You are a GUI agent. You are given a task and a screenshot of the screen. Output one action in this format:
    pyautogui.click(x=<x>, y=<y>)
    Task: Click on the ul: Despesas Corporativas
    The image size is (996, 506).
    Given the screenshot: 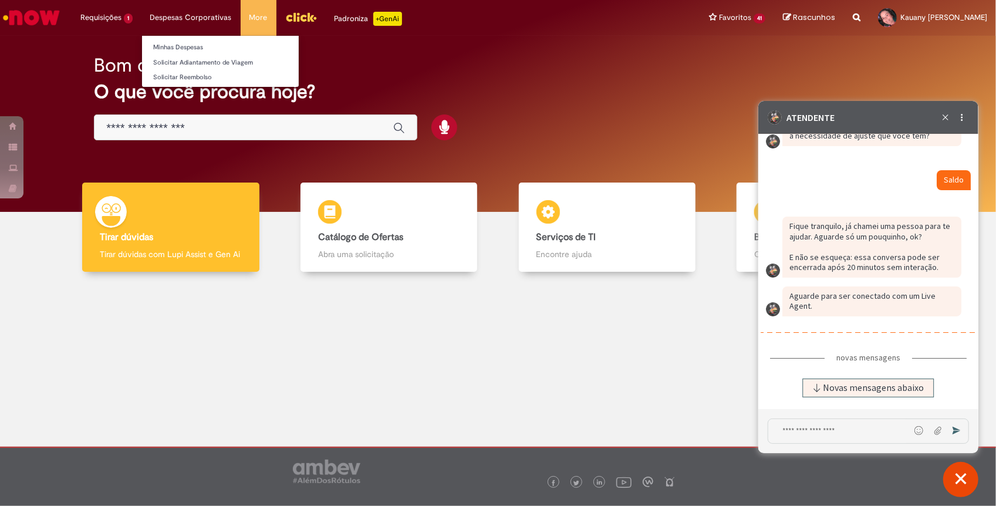 What is the action you would take?
    pyautogui.click(x=220, y=61)
    